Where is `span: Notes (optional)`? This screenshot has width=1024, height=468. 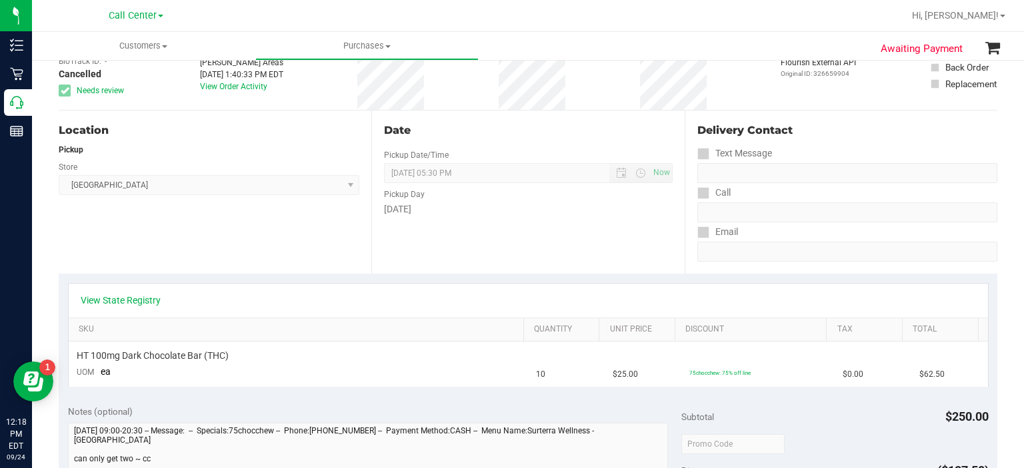
span: Notes (optional) is located at coordinates (100, 412).